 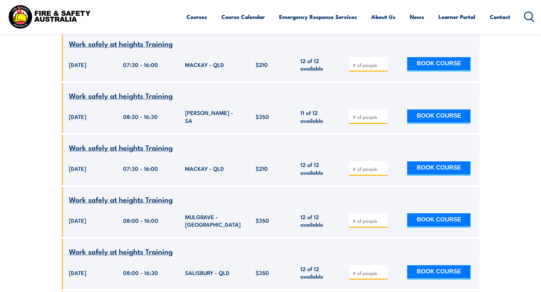 I want to click on a: News, so click(x=417, y=17).